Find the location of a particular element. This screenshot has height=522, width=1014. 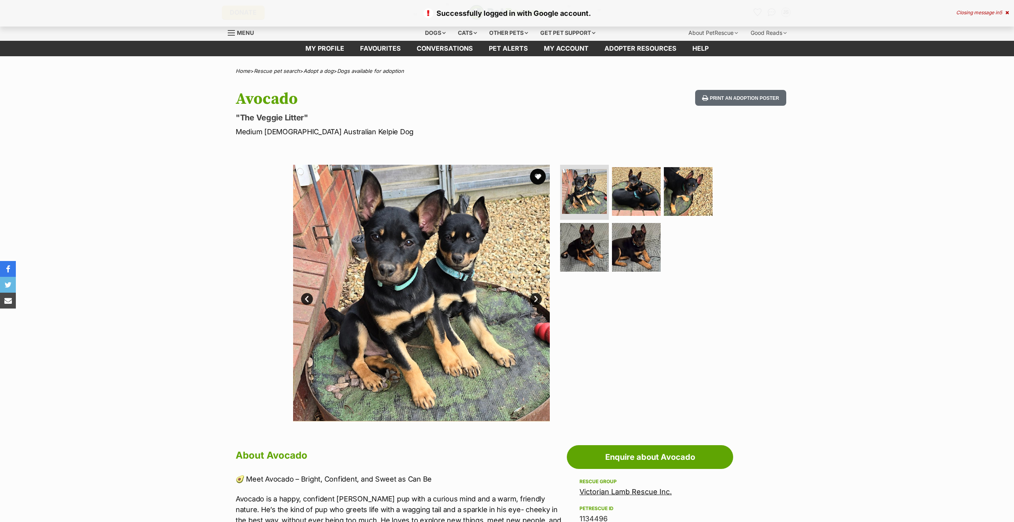

a: Prev is located at coordinates (307, 299).